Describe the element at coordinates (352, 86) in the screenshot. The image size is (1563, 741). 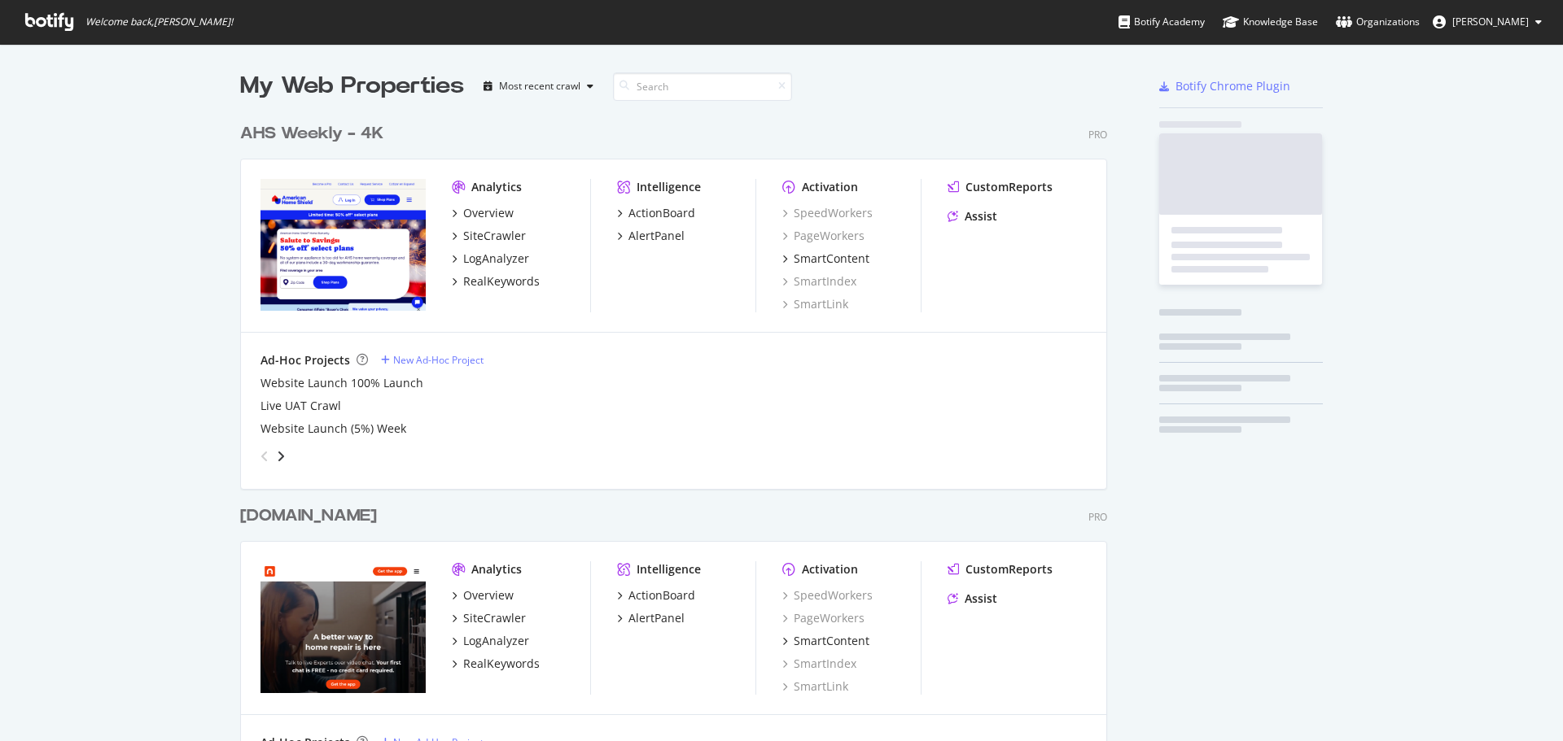
I see `div: My Web Properties` at that location.